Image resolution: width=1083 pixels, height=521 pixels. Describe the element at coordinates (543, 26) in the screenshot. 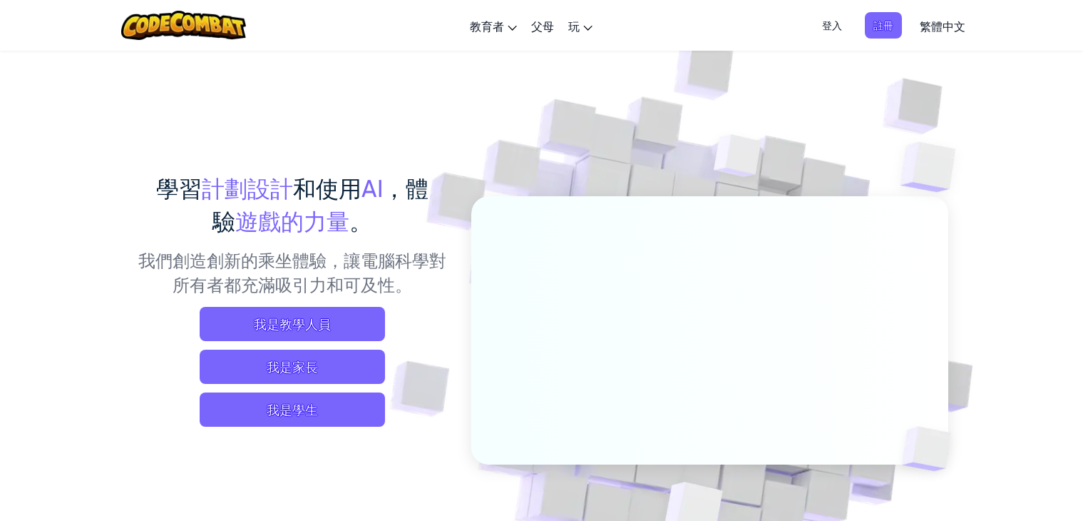

I see `font: 父母` at that location.